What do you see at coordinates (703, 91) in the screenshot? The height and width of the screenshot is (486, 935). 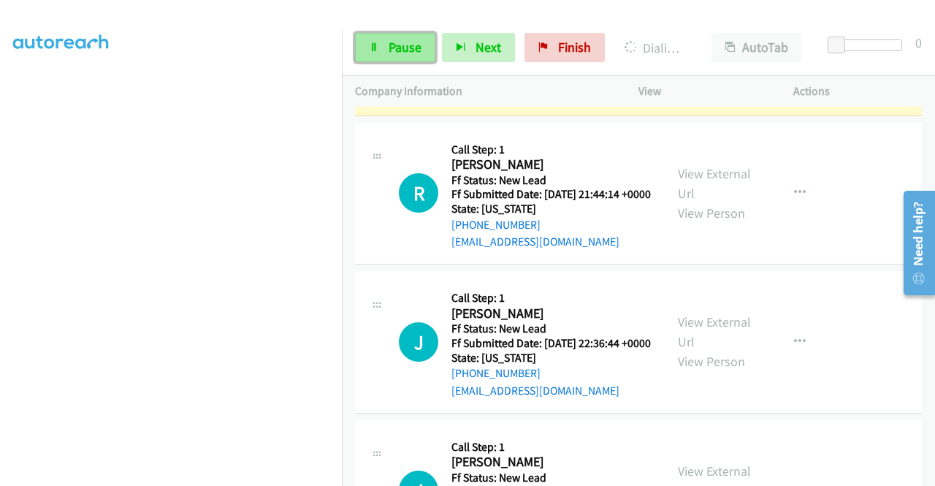 I see `p: View` at bounding box center [703, 91].